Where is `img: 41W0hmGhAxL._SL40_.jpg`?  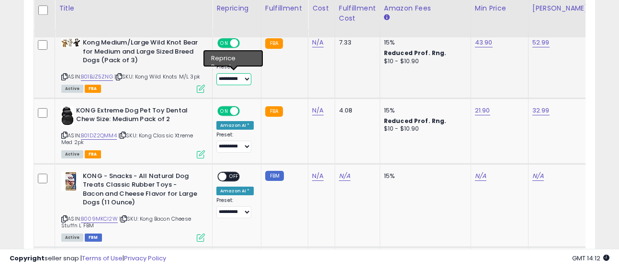
img: 41W0hmGhAxL._SL40_.jpg is located at coordinates (71, 182).